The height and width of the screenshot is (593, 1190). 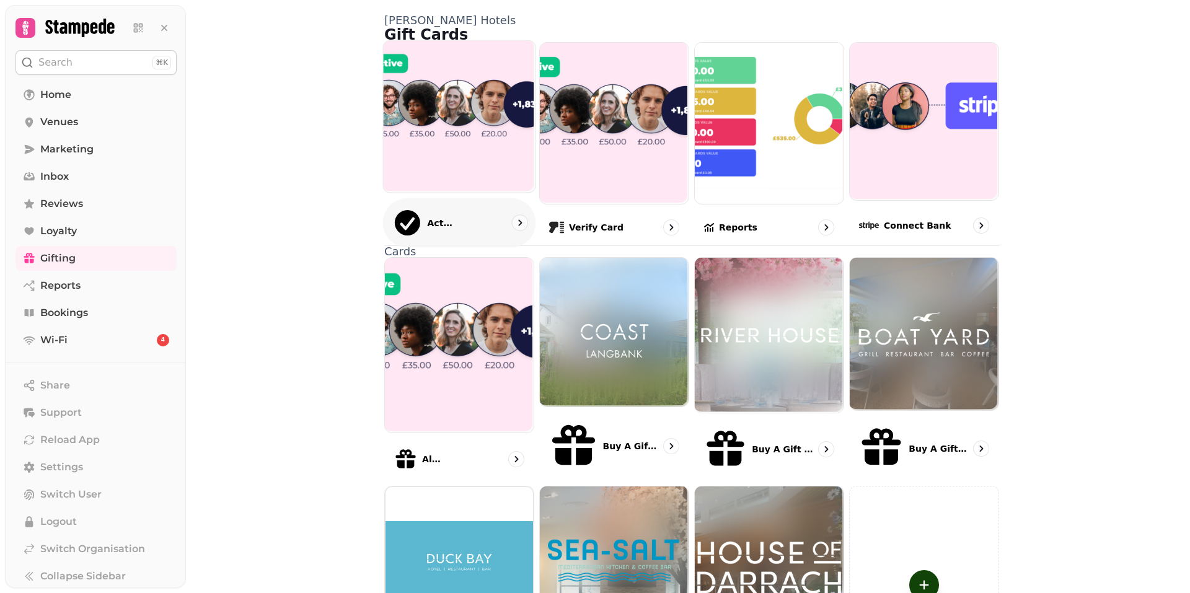 I want to click on a: Wi-Fi4, so click(x=96, y=340).